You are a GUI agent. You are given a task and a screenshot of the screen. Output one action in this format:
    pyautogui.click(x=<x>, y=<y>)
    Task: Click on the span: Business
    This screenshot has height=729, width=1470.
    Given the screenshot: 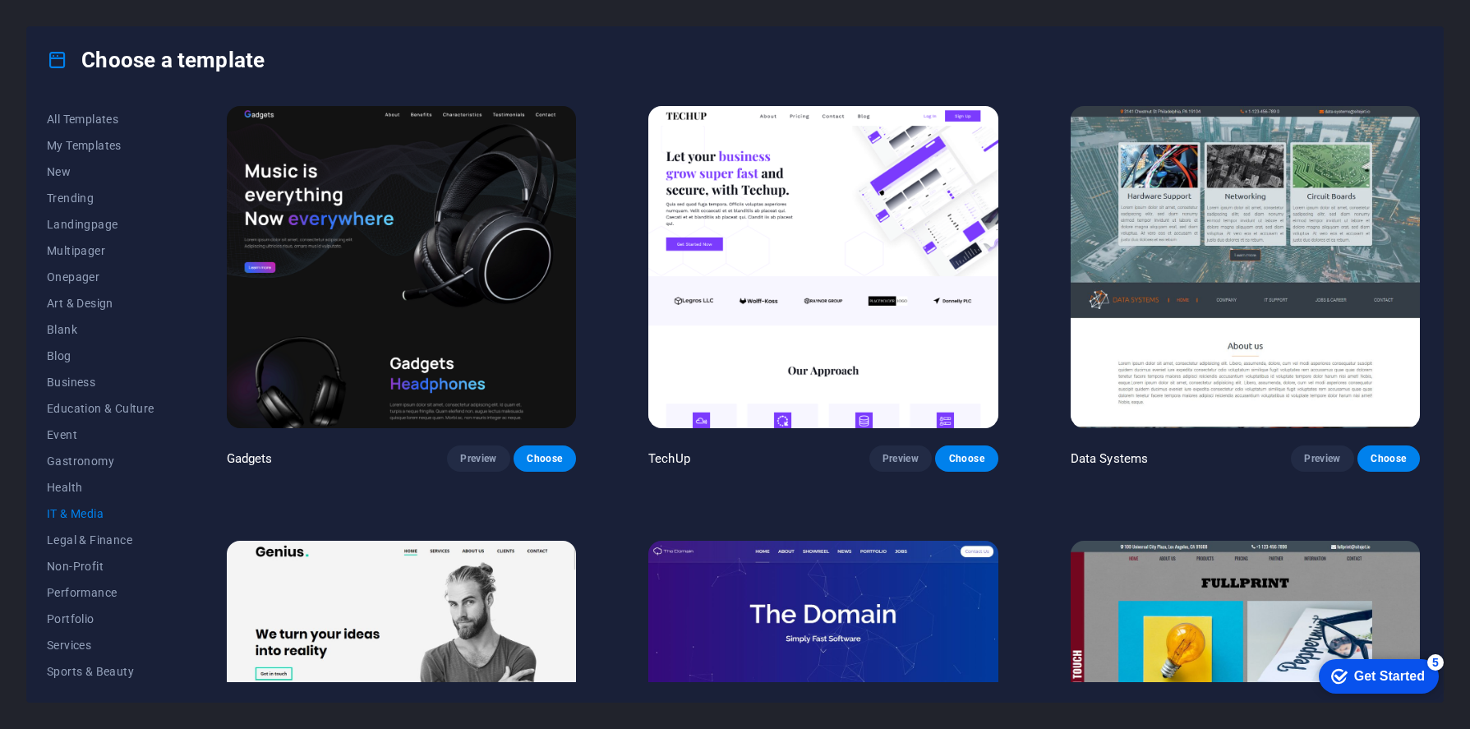 What is the action you would take?
    pyautogui.click(x=100, y=382)
    